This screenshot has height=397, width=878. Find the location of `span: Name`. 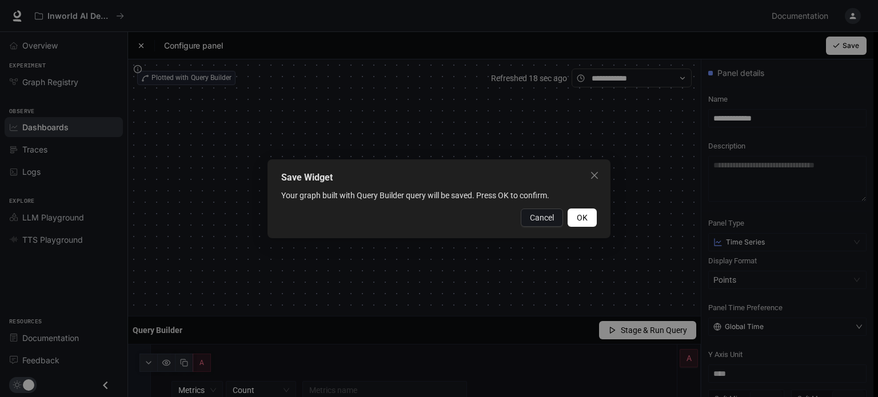

span: Name is located at coordinates (787, 99).